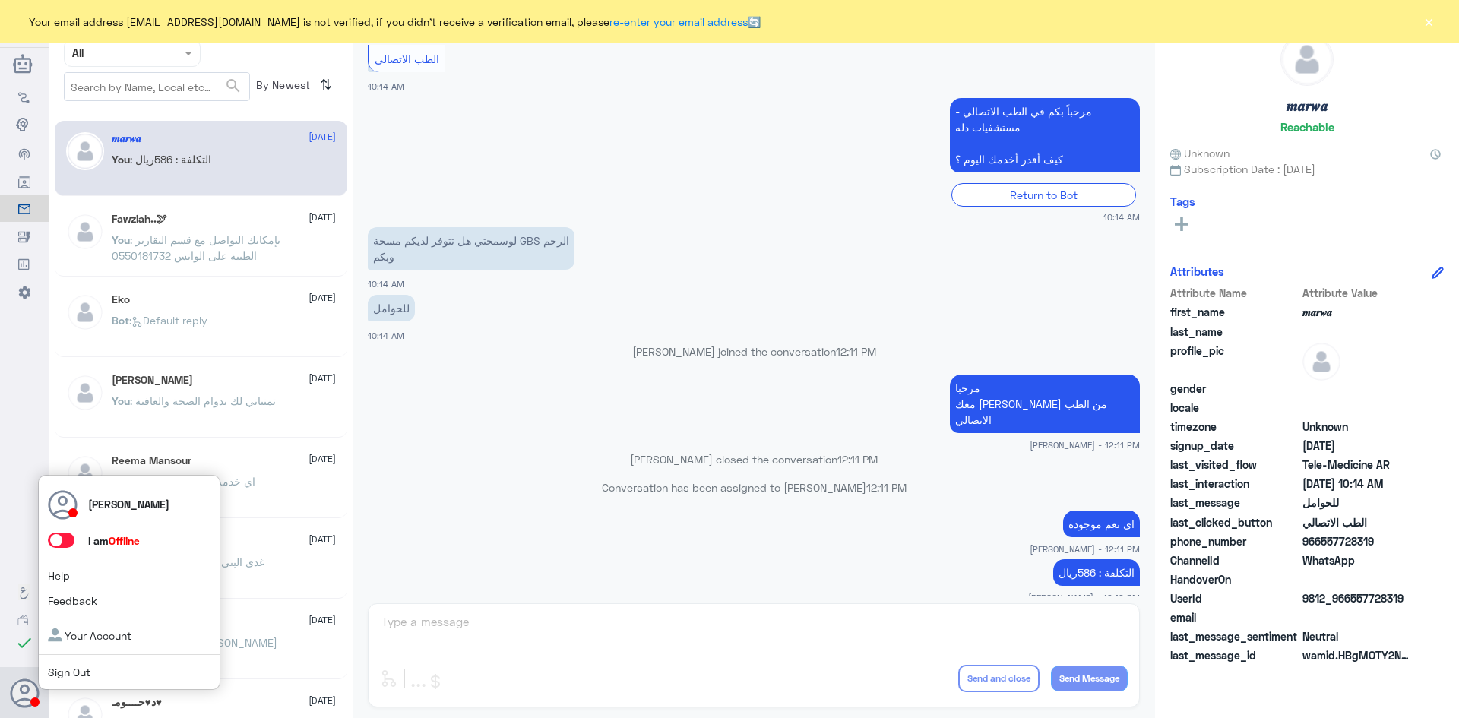 The width and height of the screenshot is (1459, 718). I want to click on span: 𝒎𝒂𝒓𝒘𝒂, so click(1357, 312).